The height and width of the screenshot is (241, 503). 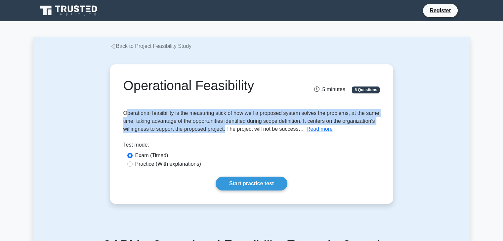 I want to click on span: 5 Questions, so click(x=366, y=90).